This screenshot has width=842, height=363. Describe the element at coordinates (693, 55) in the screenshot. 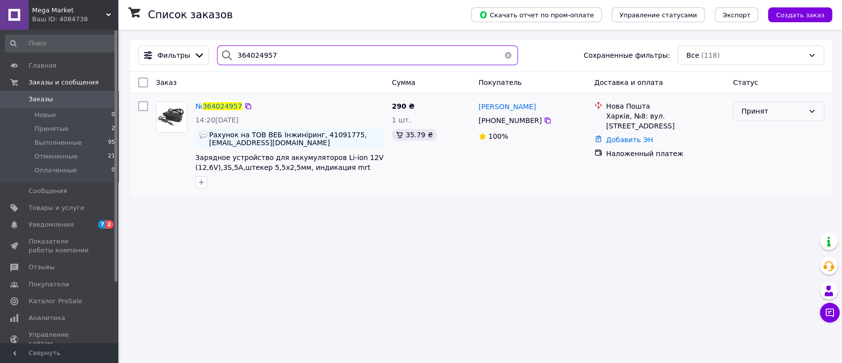

I see `span: Все` at that location.